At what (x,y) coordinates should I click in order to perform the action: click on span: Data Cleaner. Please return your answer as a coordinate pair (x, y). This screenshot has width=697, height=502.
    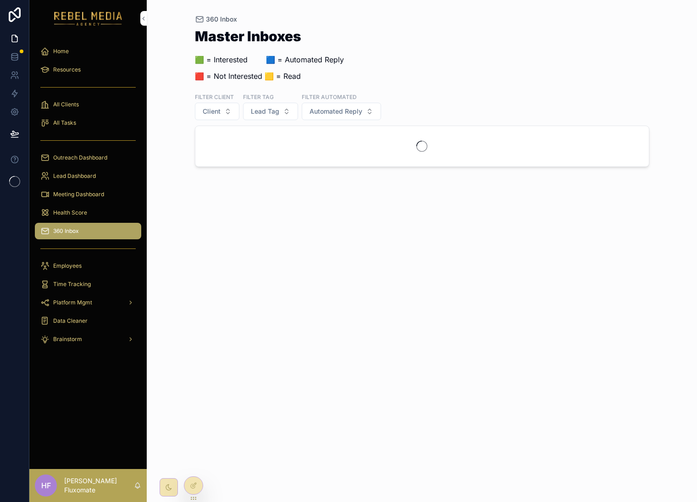
    Looking at the image, I should click on (70, 321).